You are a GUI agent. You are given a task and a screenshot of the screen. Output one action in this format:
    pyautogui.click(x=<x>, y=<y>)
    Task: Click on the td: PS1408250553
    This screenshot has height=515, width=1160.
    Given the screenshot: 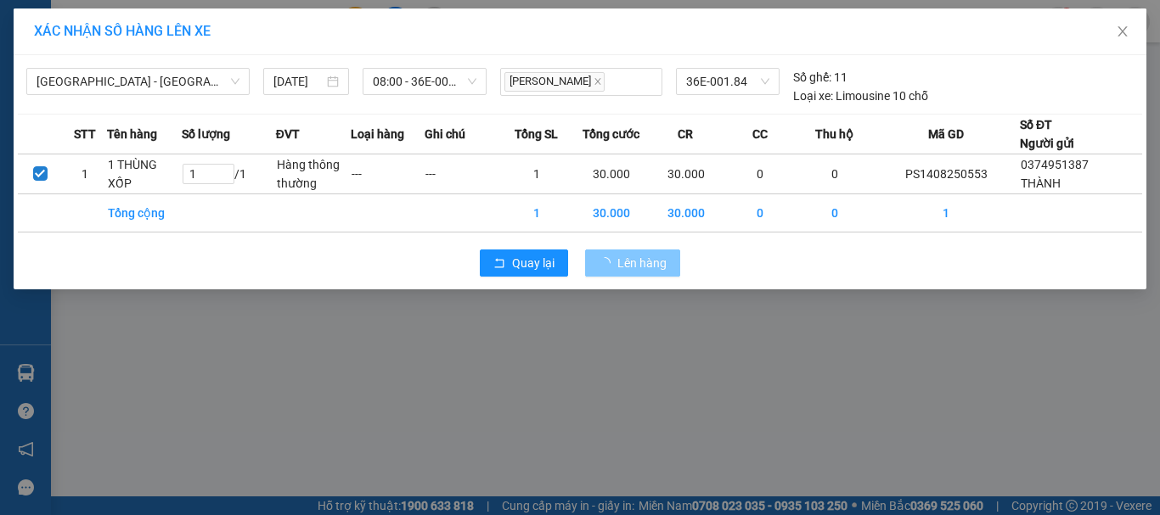 What is the action you would take?
    pyautogui.click(x=946, y=174)
    